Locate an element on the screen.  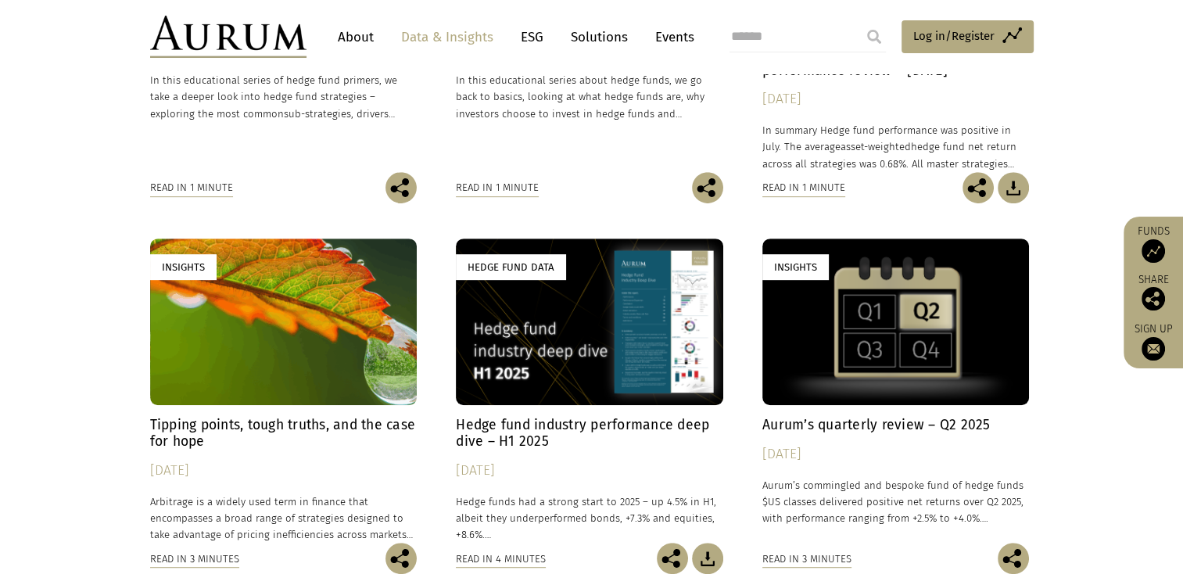
h4: Tipping points, tough truths, and the case for hope is located at coordinates (284, 433).